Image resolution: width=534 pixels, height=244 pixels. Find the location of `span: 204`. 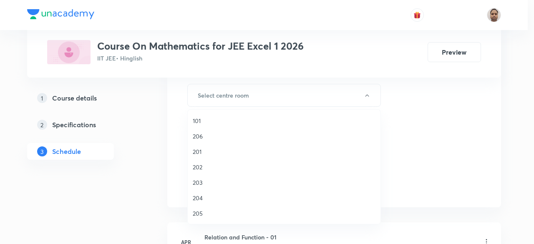

span: 204 is located at coordinates (284, 198).